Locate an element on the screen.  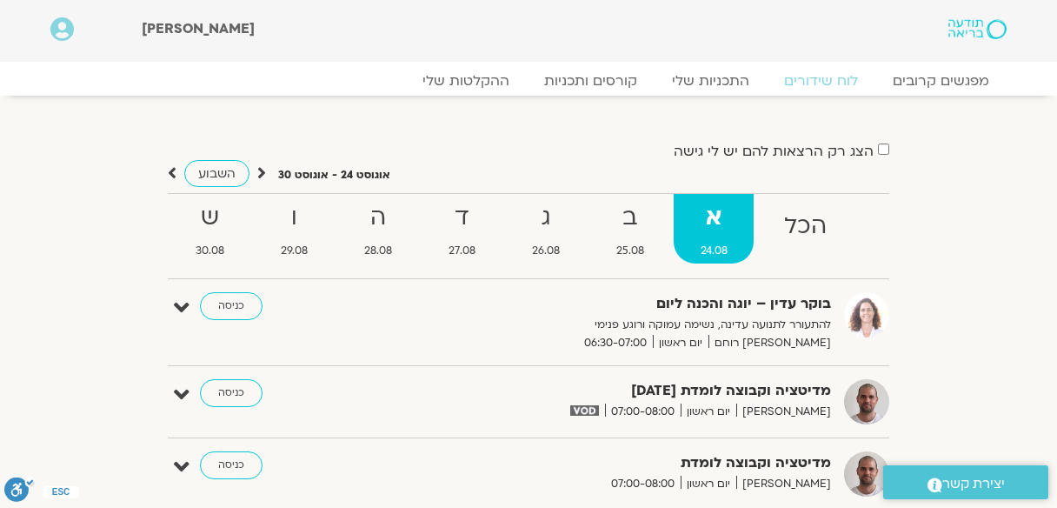
a: ההקלטות שלי is located at coordinates (466, 81).